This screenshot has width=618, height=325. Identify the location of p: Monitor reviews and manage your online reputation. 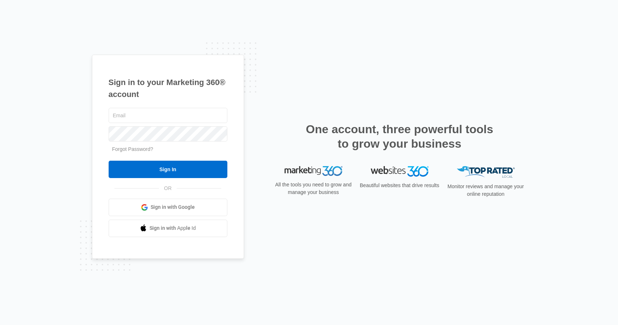
(486, 190).